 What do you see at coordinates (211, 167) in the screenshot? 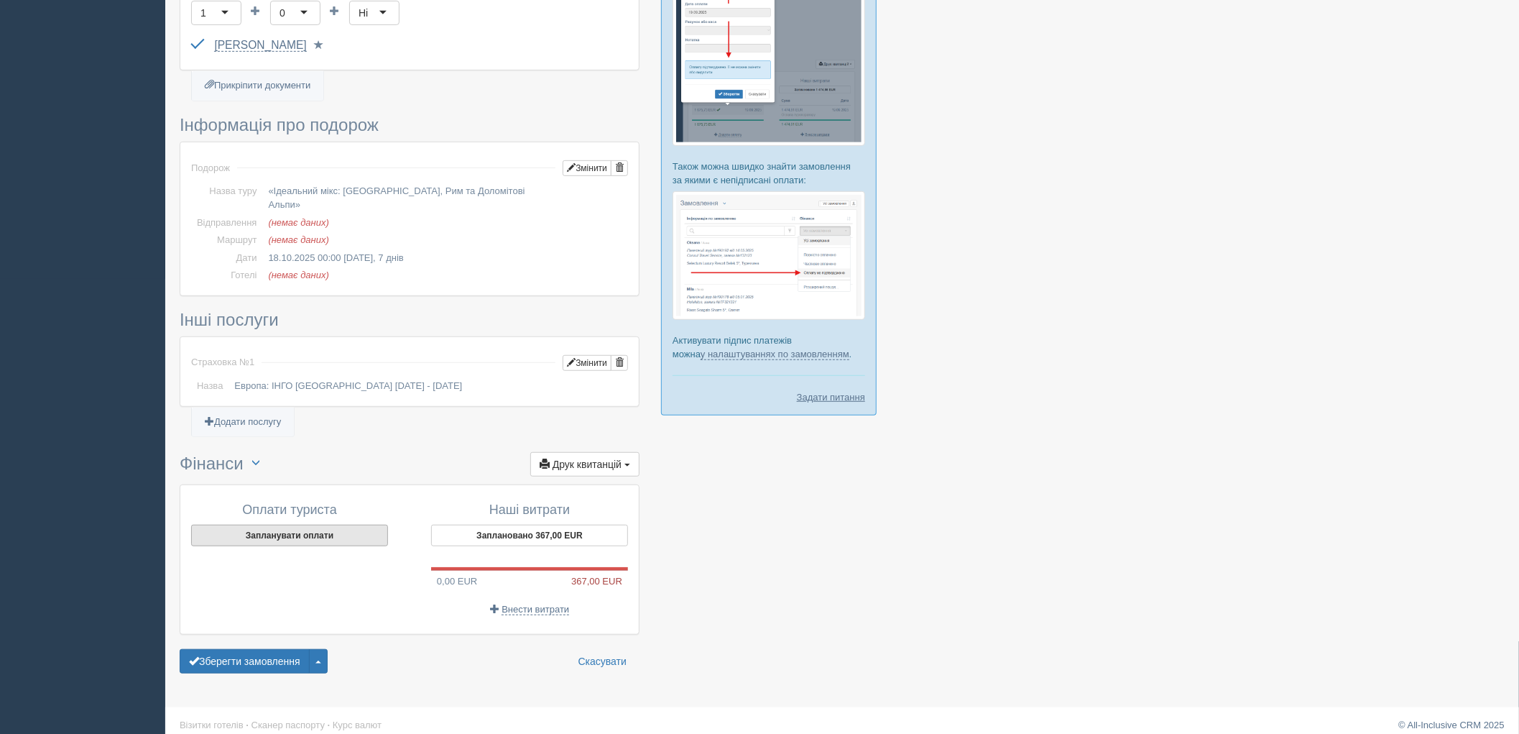
I see `td: Подорож` at bounding box center [211, 167].